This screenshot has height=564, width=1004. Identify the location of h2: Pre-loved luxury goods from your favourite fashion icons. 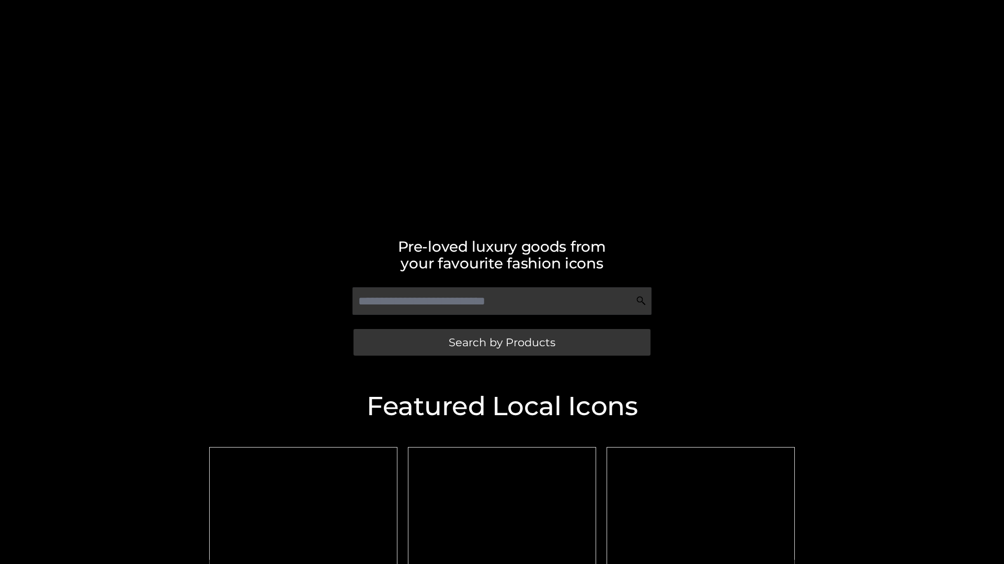
(502, 255).